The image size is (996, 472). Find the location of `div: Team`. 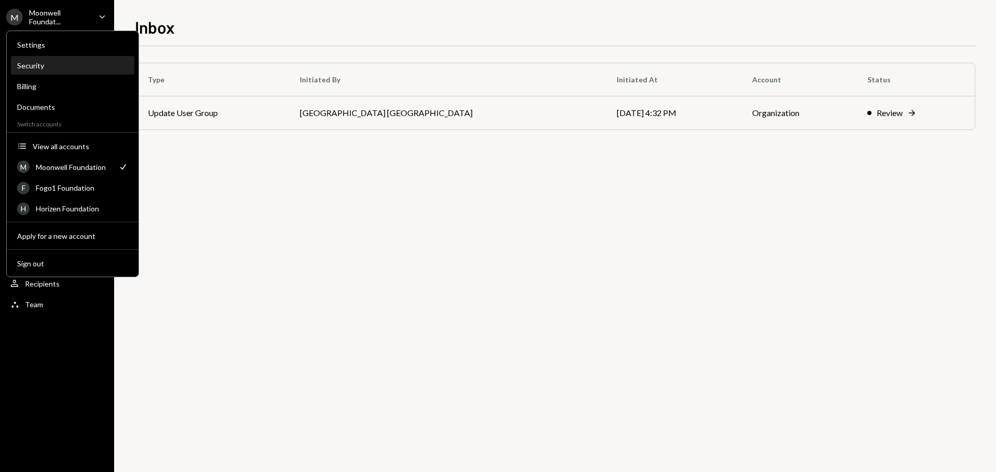

div: Team is located at coordinates (34, 304).